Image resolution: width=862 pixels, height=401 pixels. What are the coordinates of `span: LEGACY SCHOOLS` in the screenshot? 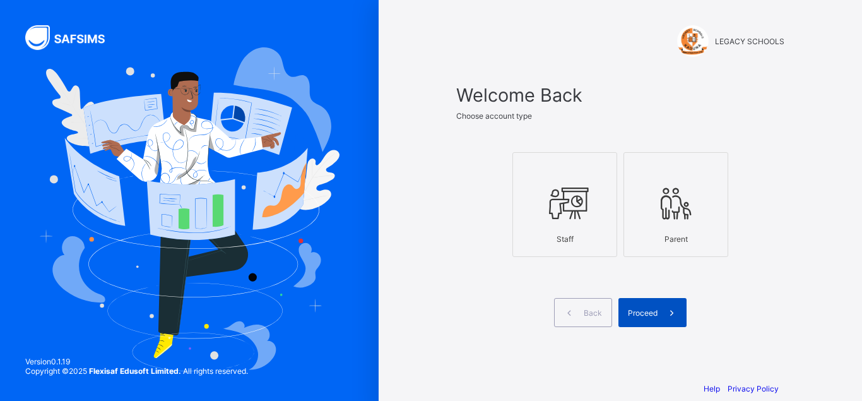 It's located at (750, 41).